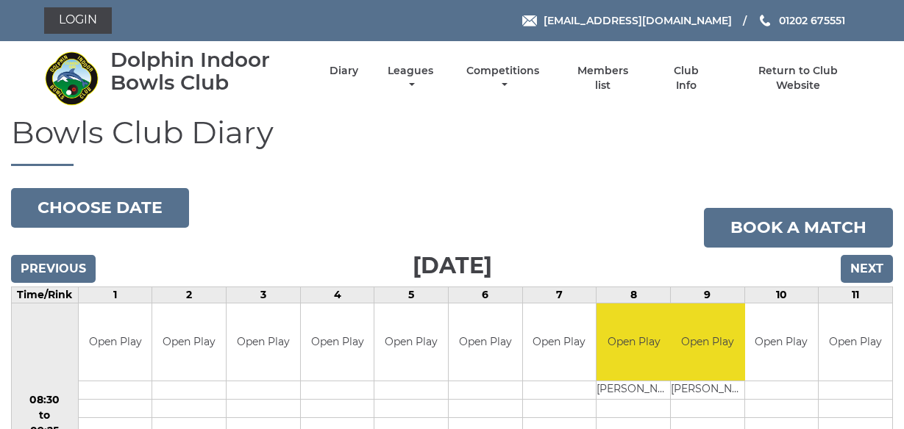 Image resolution: width=904 pixels, height=429 pixels. Describe the element at coordinates (343, 71) in the screenshot. I see `a: Diary` at that location.